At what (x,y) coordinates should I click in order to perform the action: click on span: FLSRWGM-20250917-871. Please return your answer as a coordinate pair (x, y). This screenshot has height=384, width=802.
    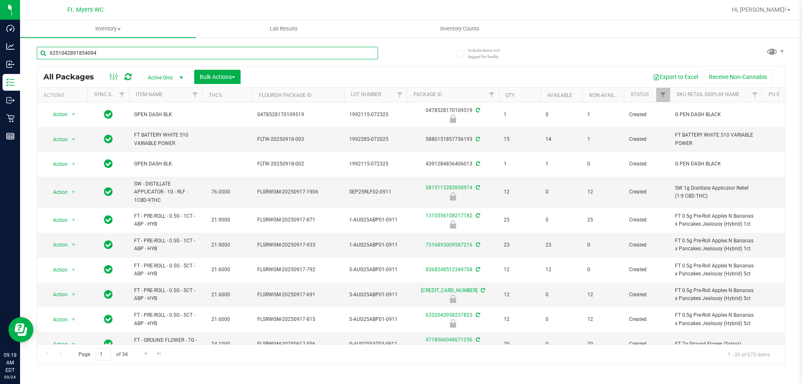
    Looking at the image, I should click on (298, 220).